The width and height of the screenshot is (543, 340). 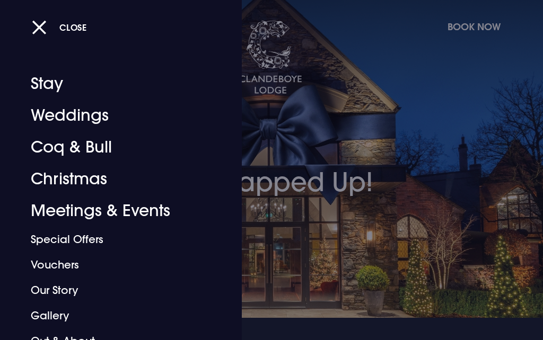 I want to click on a: Special Offers, so click(x=114, y=240).